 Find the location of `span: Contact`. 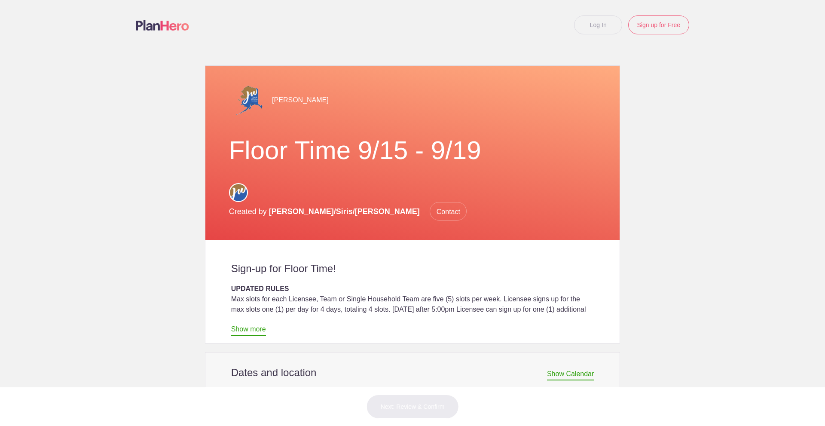

span: Contact is located at coordinates (448, 211).